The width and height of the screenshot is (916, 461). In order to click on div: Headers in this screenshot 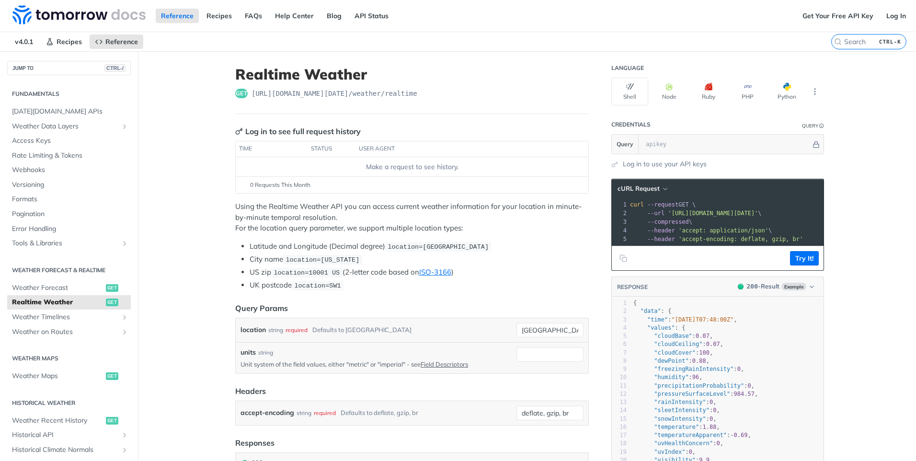, I will do `click(251, 391)`.